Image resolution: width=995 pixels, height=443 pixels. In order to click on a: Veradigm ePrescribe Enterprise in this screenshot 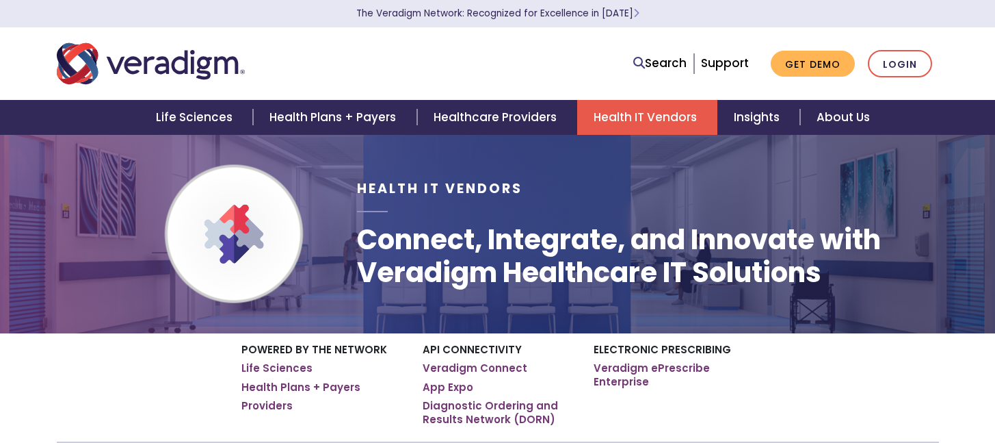, I will do `click(674, 374)`.